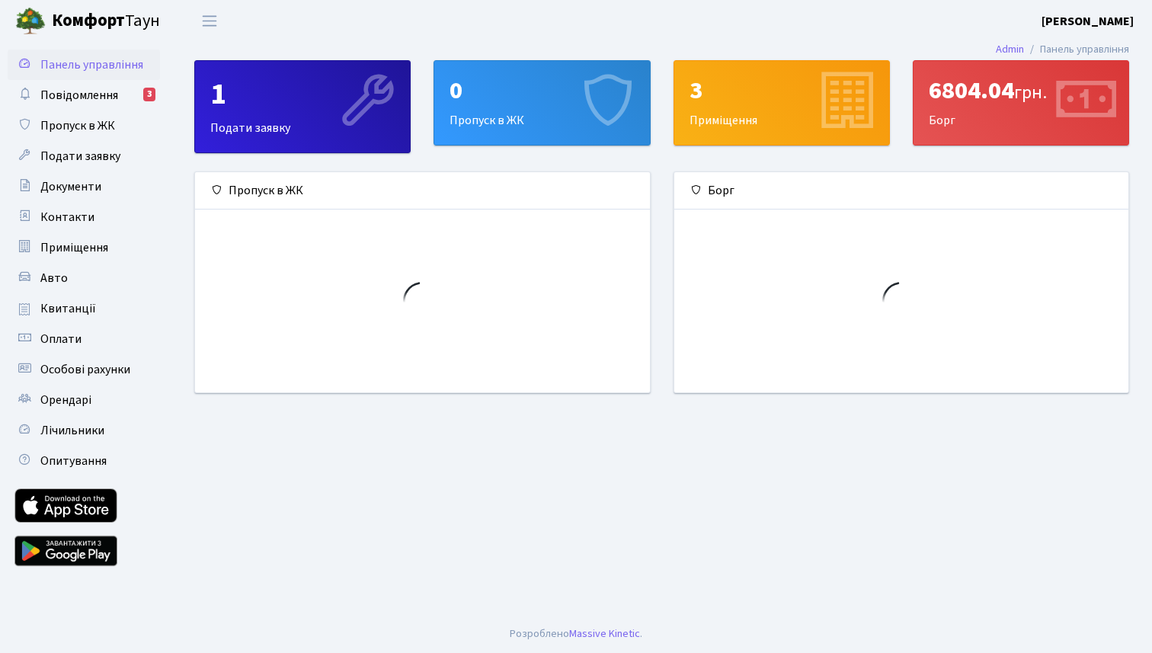  What do you see at coordinates (84, 278) in the screenshot?
I see `a: Авто` at bounding box center [84, 278].